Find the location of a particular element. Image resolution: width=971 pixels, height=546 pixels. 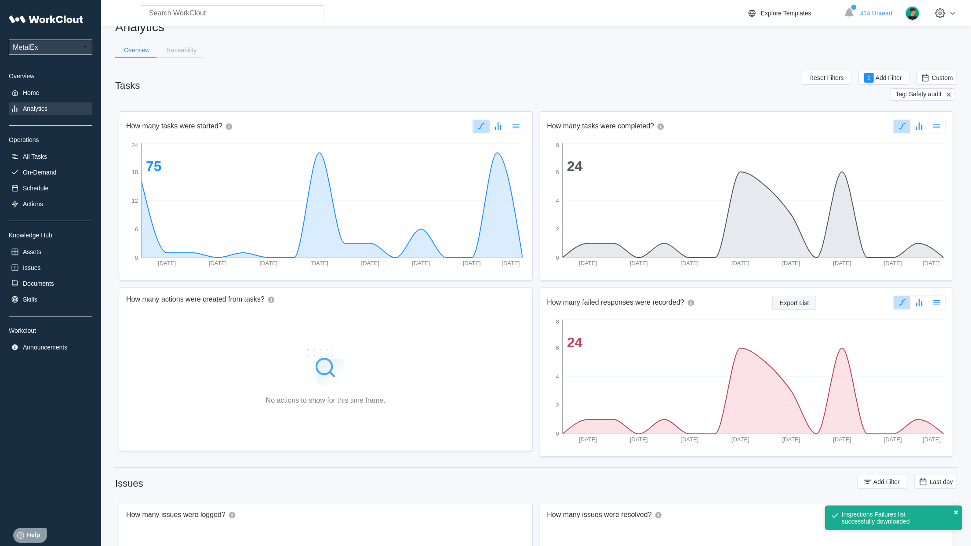

button: Overview is located at coordinates (136, 50).